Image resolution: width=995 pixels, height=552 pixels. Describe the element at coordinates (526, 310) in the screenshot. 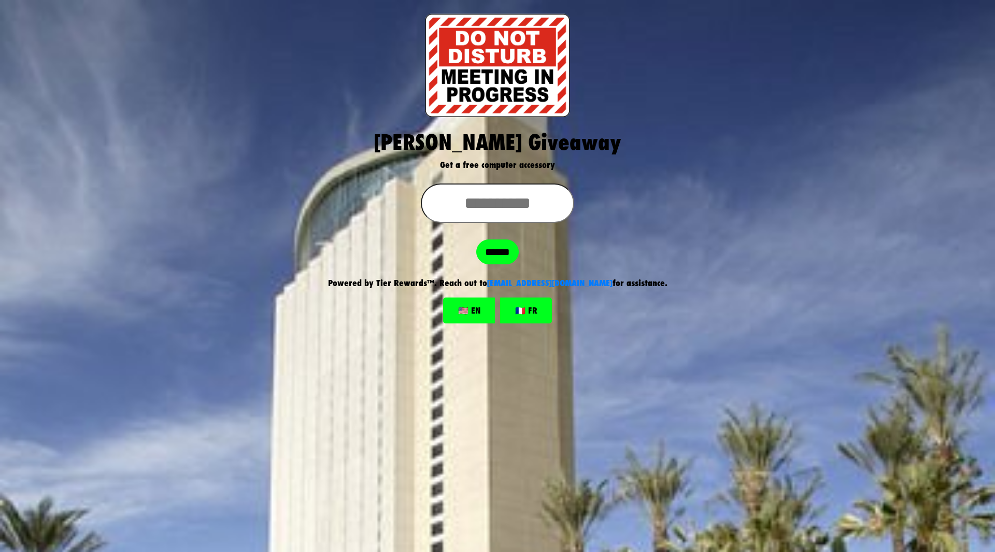

I see `a: 🇫🇷 FR` at that location.